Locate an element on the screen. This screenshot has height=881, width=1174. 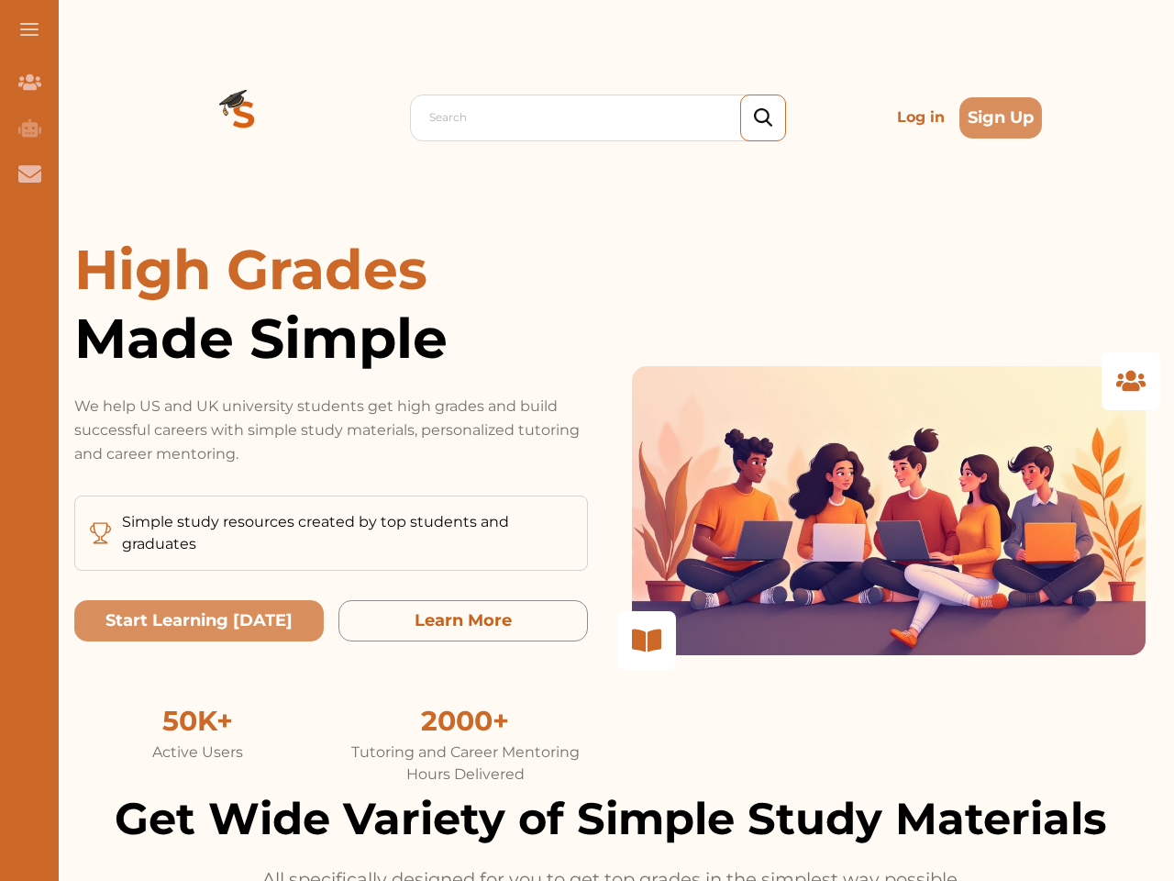
span: High Grades is located at coordinates (250, 269).